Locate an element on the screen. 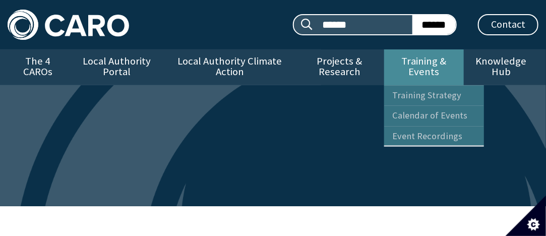 This screenshot has width=546, height=236. a: Event Recordings is located at coordinates (434, 137).